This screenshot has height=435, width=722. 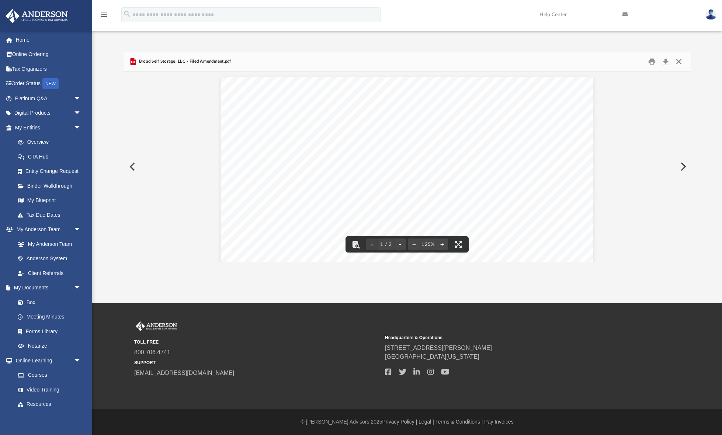 What do you see at coordinates (47, 230) in the screenshot?
I see `a: My Anderson Teamarrow_drop_down` at bounding box center [47, 230].